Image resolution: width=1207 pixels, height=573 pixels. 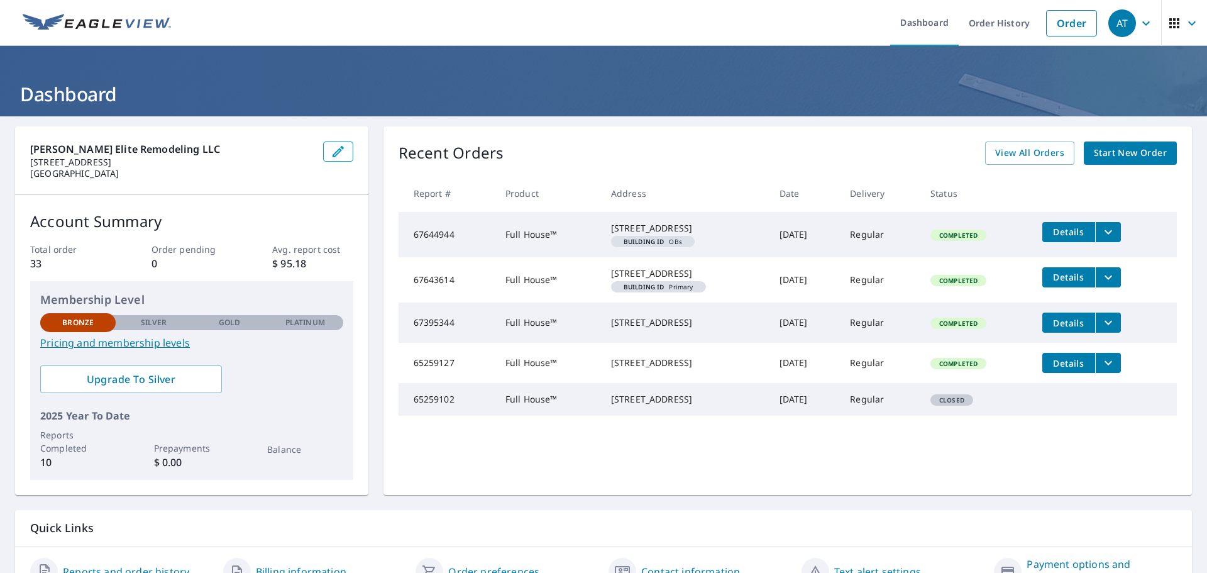 What do you see at coordinates (192, 249) in the screenshot?
I see `p: Order pending` at bounding box center [192, 249].